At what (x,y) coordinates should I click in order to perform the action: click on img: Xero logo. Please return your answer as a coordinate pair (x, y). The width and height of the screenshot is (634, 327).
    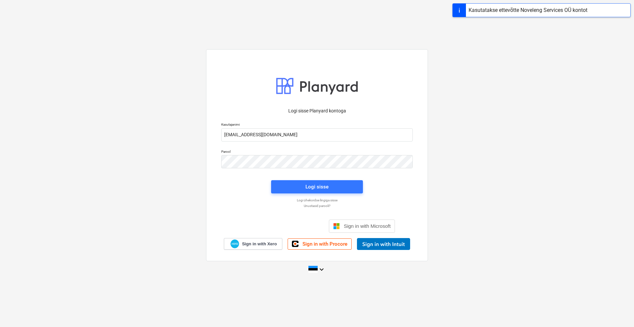
    Looking at the image, I should click on (235, 243).